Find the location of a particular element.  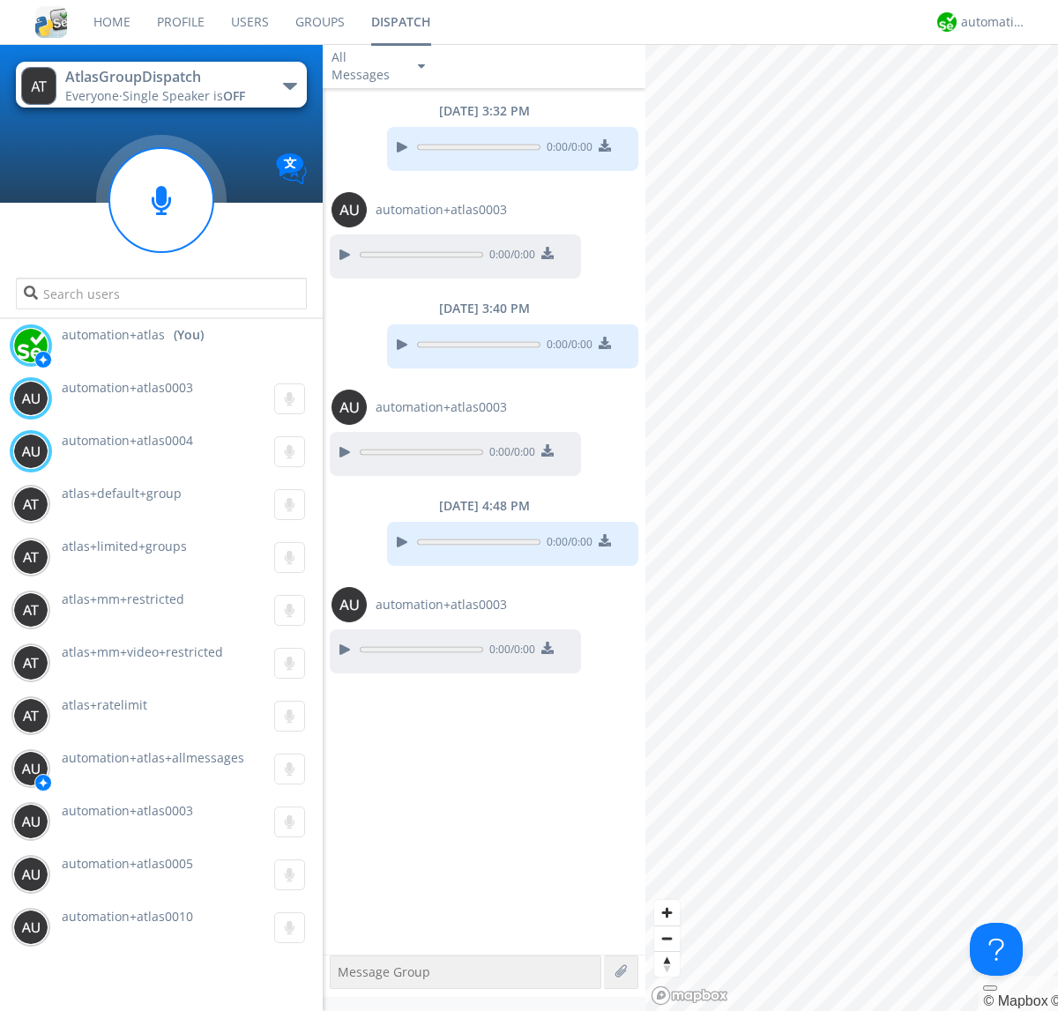

button: Reset bearing to north is located at coordinates (667, 964).